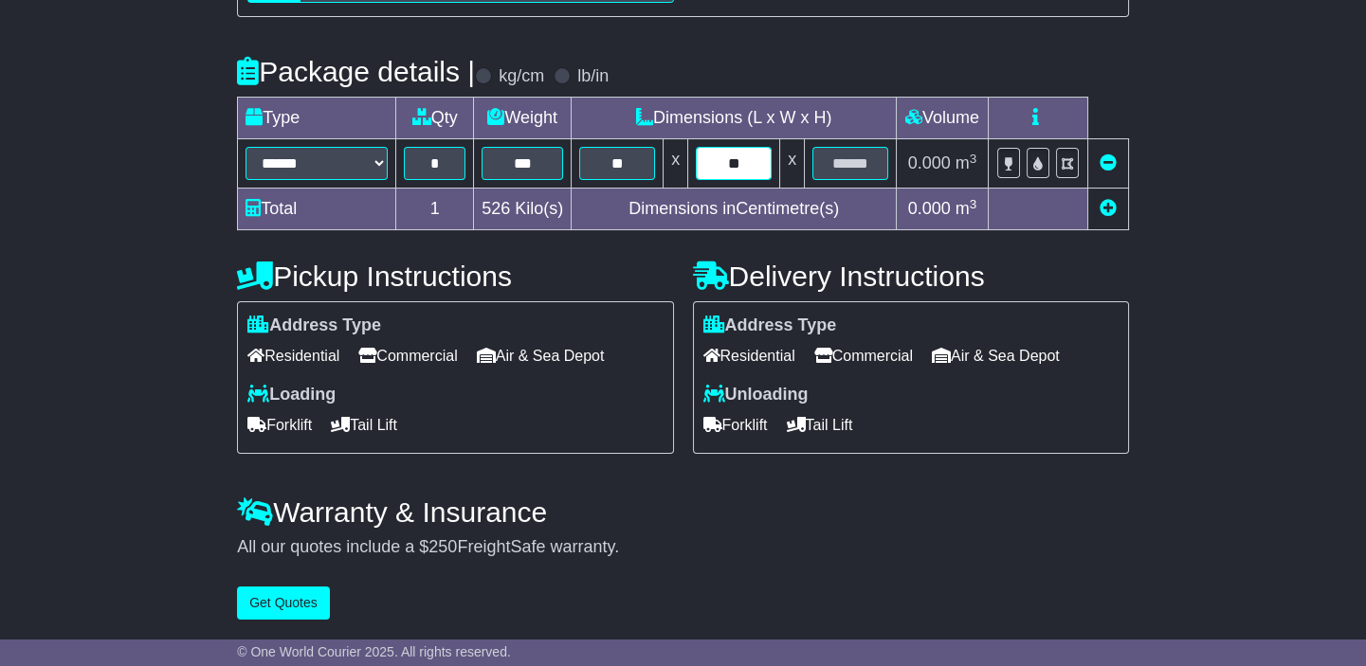  What do you see at coordinates (734, 209) in the screenshot?
I see `td: Dimensions in Centimetre(s)` at bounding box center [734, 209].